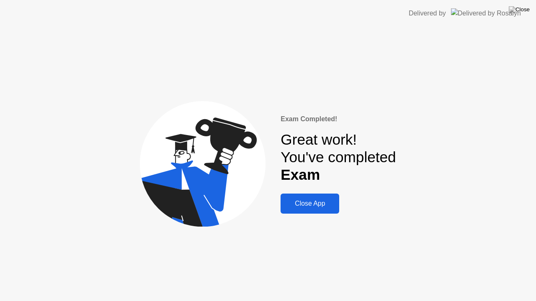 The height and width of the screenshot is (301, 536). Describe the element at coordinates (310, 204) in the screenshot. I see `button: Close App` at that location.